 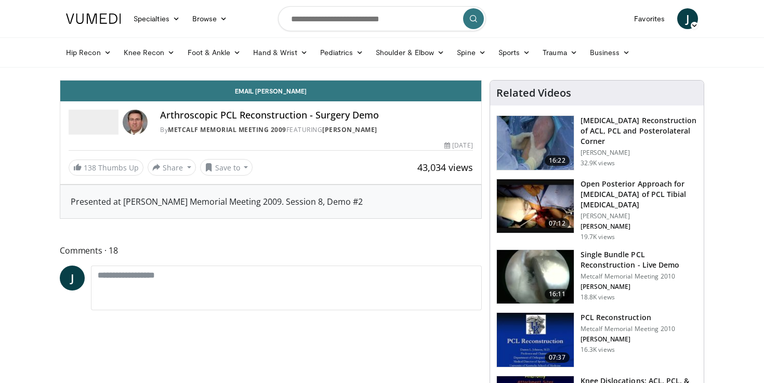 I want to click on a: Sports, so click(x=514, y=52).